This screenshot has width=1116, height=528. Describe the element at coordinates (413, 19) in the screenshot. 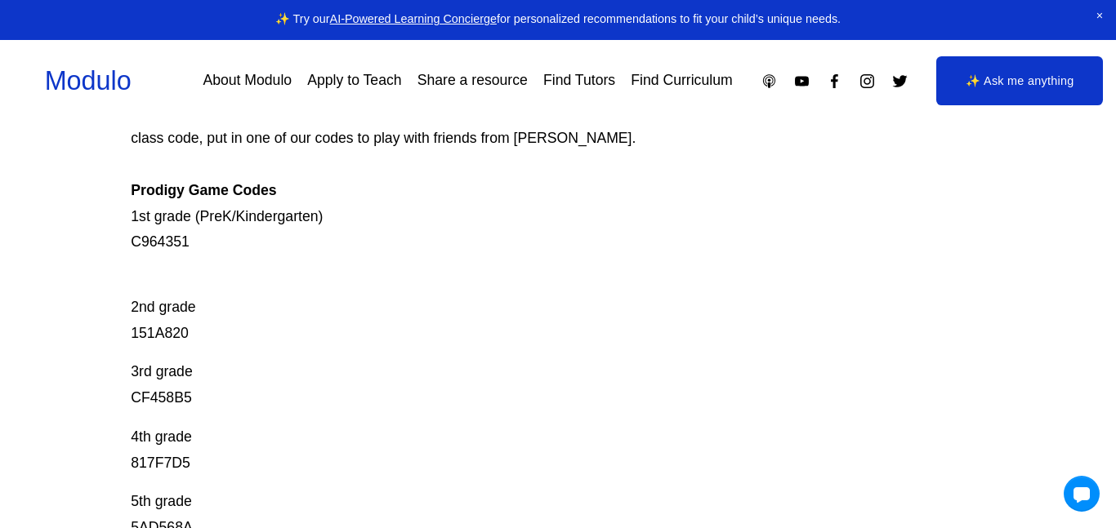

I see `a: AI-Powered Learning Concierge` at that location.